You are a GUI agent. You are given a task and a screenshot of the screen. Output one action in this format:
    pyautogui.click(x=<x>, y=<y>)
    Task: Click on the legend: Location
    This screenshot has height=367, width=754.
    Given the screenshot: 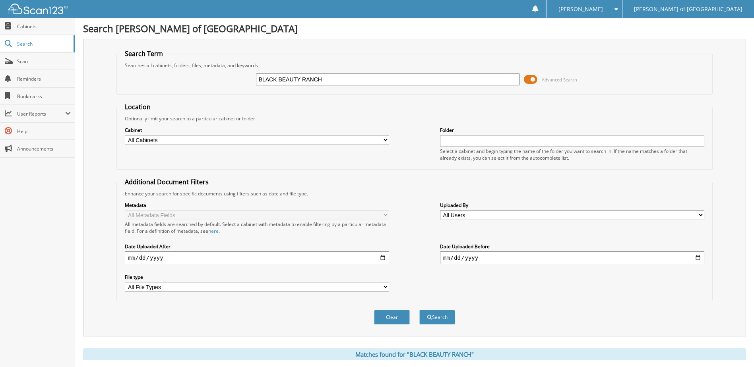 What is the action you would take?
    pyautogui.click(x=138, y=107)
    